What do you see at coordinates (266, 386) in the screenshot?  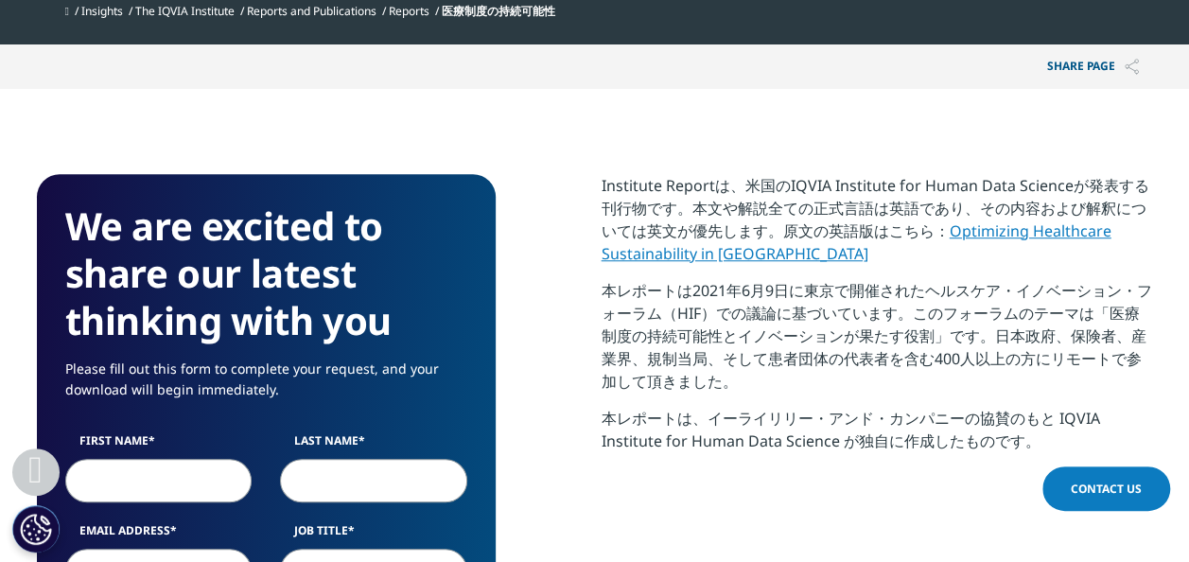 I see `p: Please fill out this form to complete your request, and your download will begin immediately.` at bounding box center [266, 386].